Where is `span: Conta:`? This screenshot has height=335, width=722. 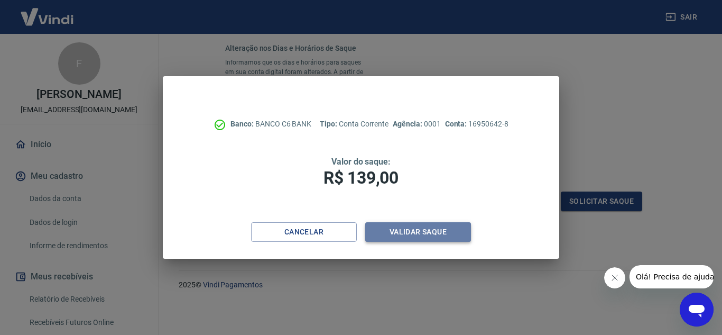 span: Conta: is located at coordinates (457, 124).